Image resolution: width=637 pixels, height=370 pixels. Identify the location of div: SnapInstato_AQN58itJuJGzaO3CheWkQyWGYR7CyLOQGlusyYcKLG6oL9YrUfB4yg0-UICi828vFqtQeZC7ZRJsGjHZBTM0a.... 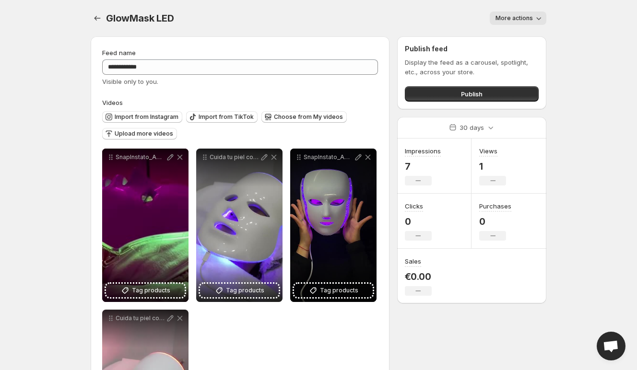
(145, 226).